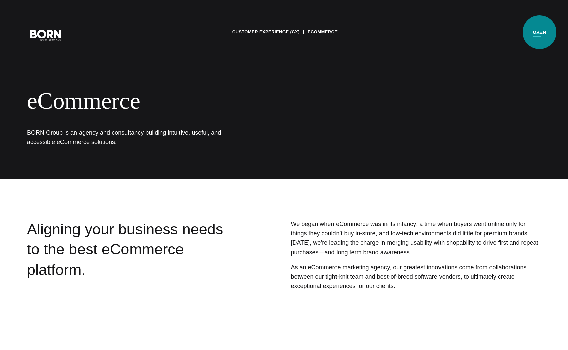 The height and width of the screenshot is (350, 568). I want to click on a: Customer Experience (CX), so click(266, 32).